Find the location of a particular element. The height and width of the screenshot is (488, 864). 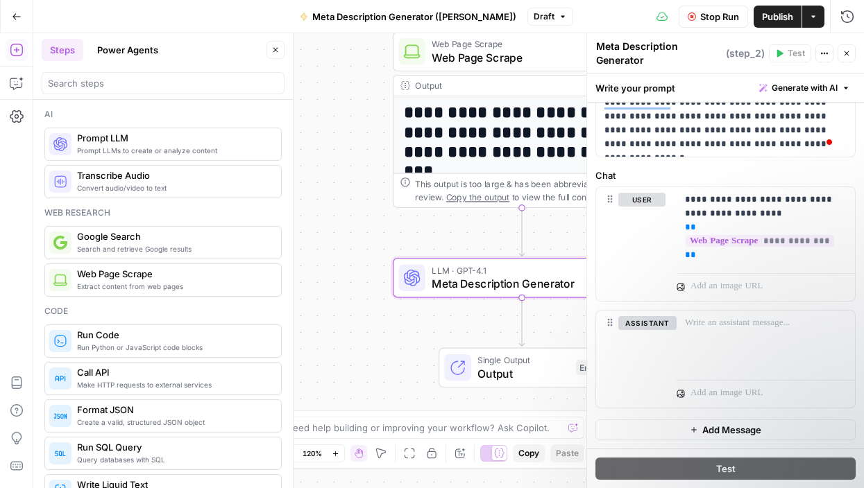

div: user is located at coordinates (631, 244).